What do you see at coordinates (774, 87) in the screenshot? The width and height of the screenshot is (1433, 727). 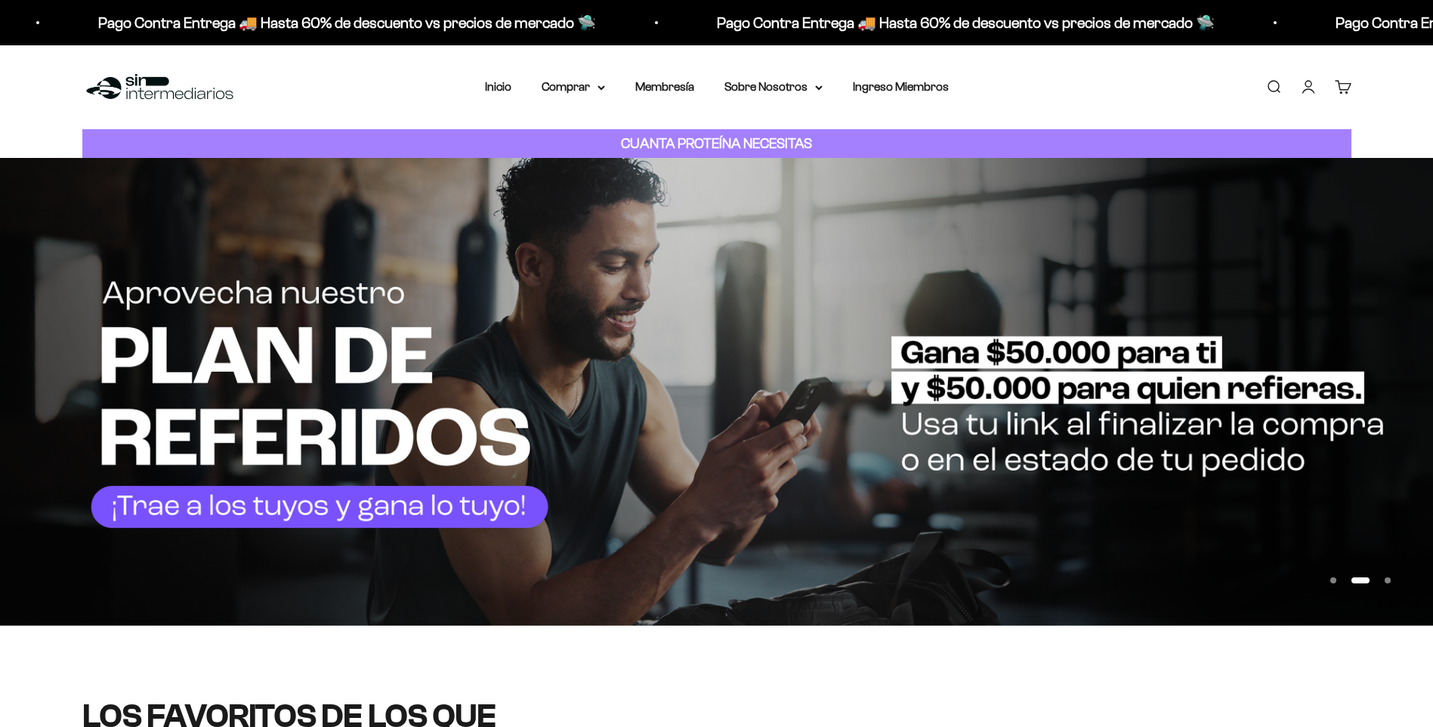 I see `summary: Sobre Nosotros` at bounding box center [774, 87].